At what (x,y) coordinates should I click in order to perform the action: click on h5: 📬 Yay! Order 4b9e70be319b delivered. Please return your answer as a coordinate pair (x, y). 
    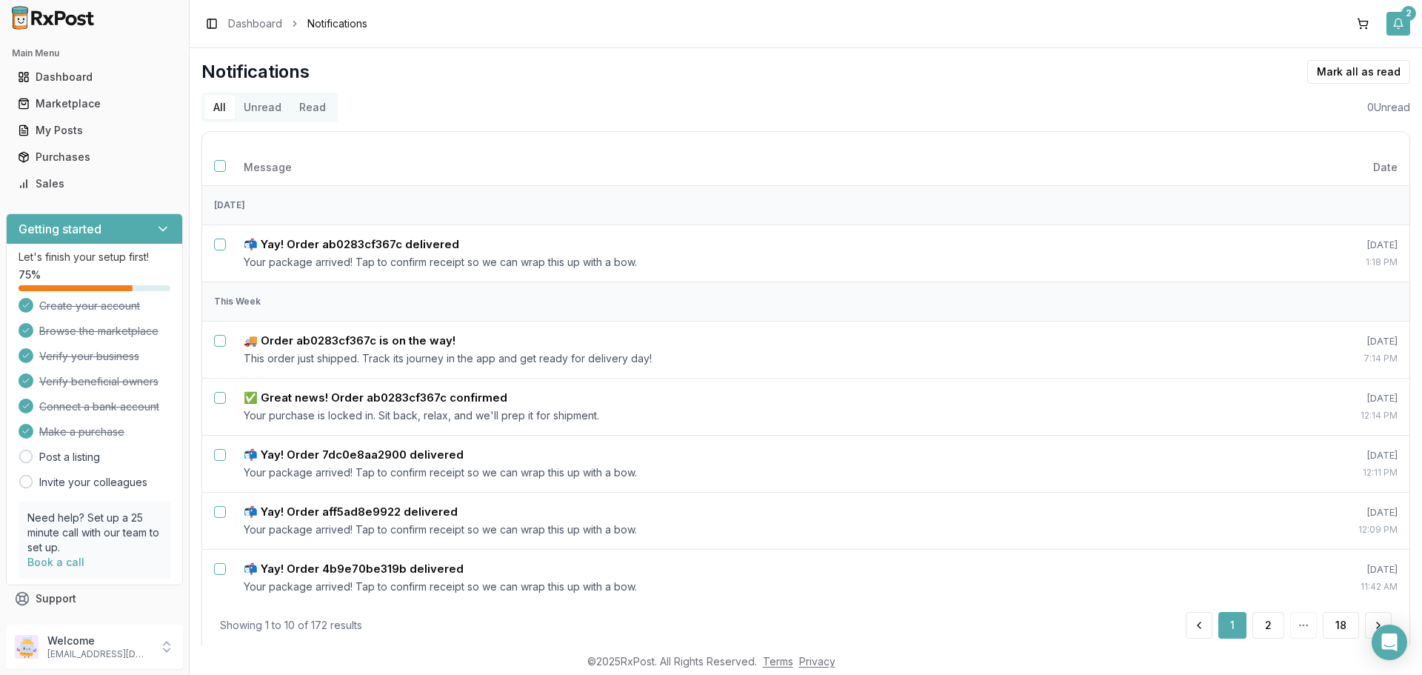
    Looking at the image, I should click on (353, 569).